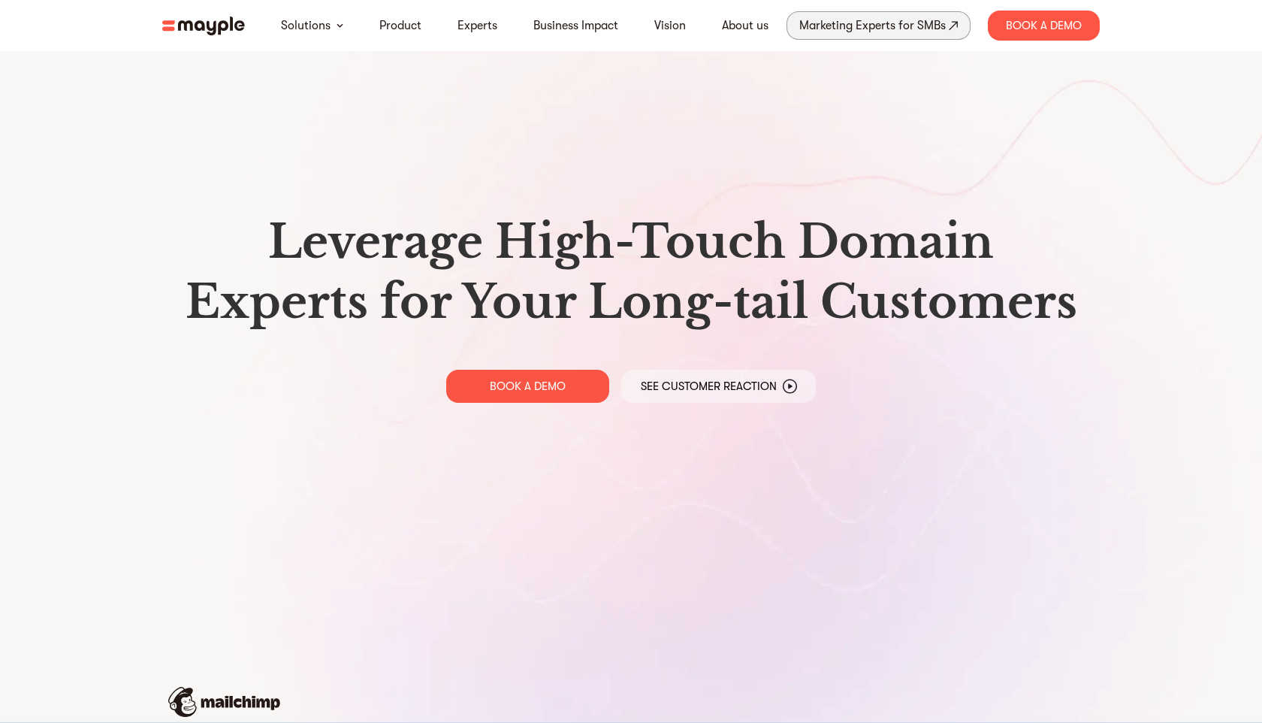 The image size is (1262, 723). What do you see at coordinates (1127, 636) in the screenshot?
I see `div: Chat Widget` at bounding box center [1127, 636].